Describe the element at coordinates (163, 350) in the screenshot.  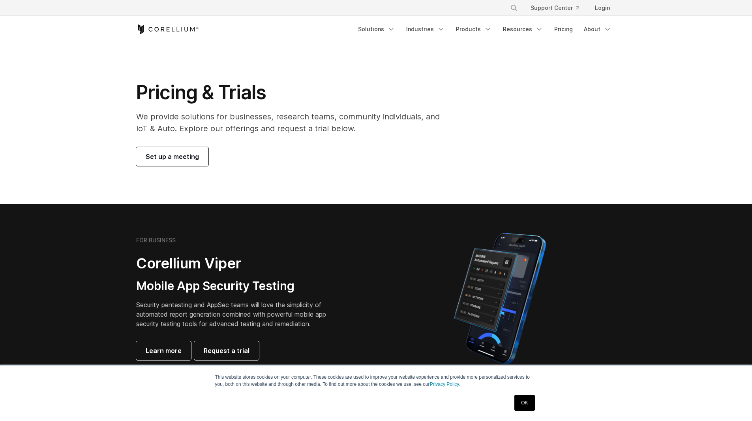
I see `a: Learn more` at that location.